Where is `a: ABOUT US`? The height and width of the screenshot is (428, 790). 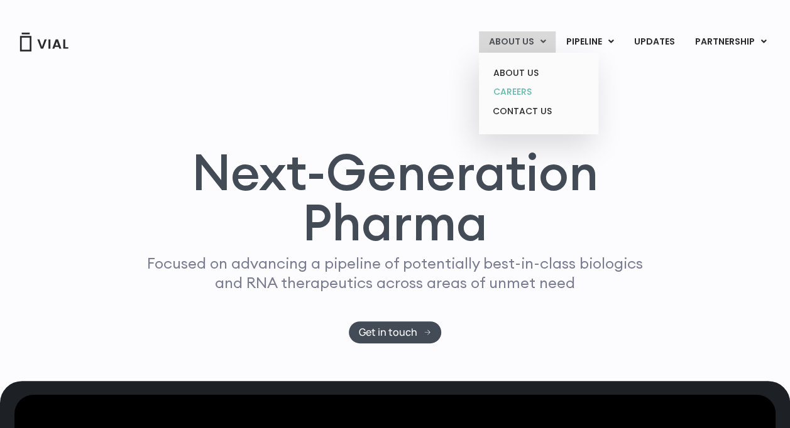
a: ABOUT US is located at coordinates (538, 73).